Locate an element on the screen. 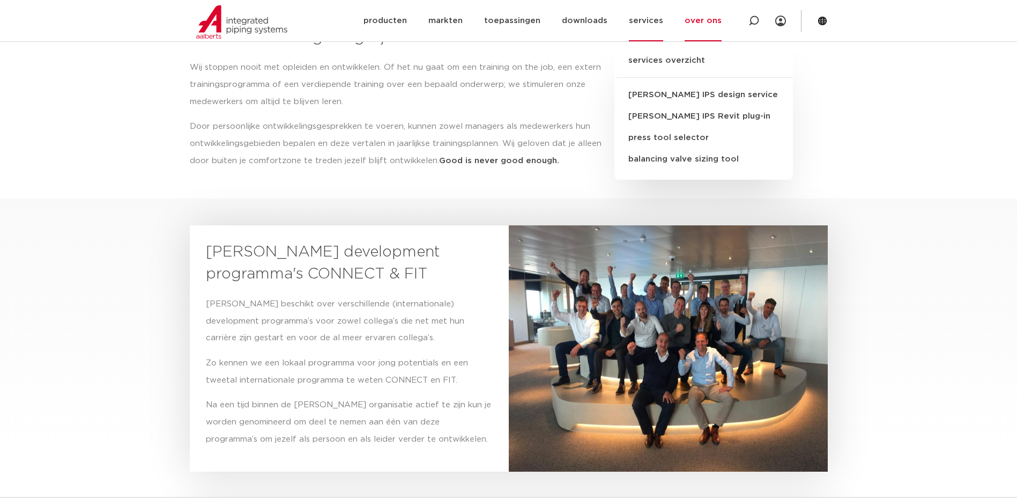  p: Door persoonlijke ontwikkelingsgesprekken te voeren, kunnen zowel managers als medewerkers hun on... is located at coordinates (400, 144).